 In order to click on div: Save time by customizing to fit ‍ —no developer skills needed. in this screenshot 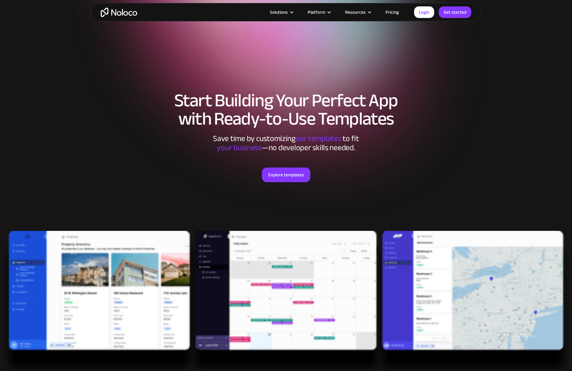, I will do `click(286, 143)`.